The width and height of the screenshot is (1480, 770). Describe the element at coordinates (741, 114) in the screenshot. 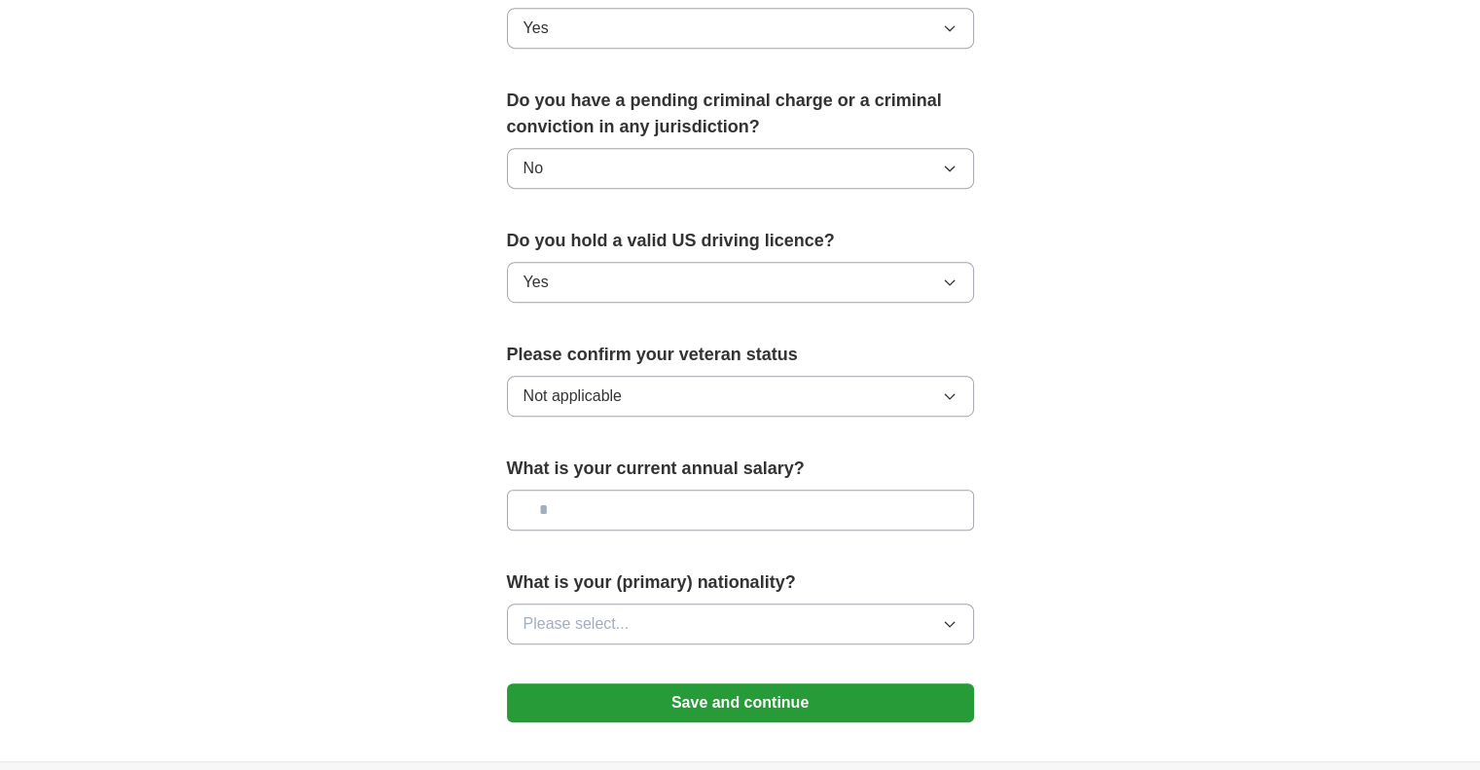

I see `label: Do you have a pending criminal charge or a criminal conviction in any jurisdiction?` at that location.